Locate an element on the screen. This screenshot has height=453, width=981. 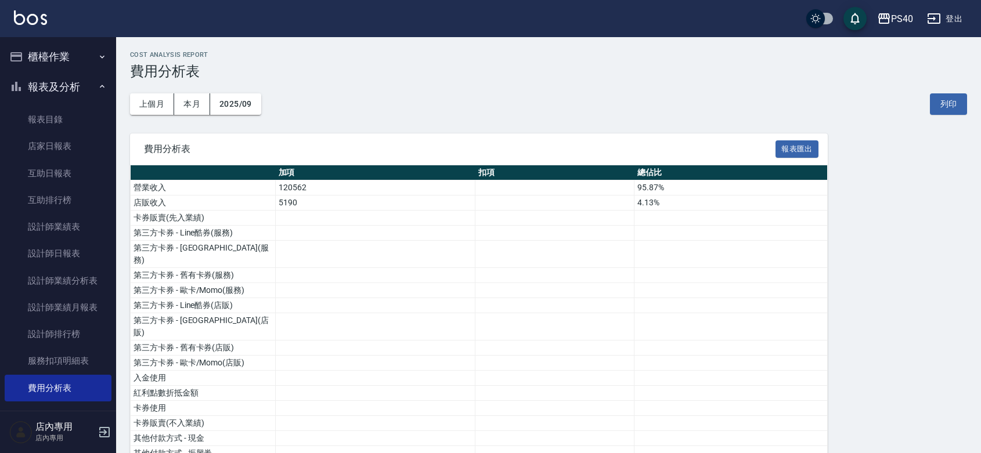
a: 報表目錄 is located at coordinates (58, 120).